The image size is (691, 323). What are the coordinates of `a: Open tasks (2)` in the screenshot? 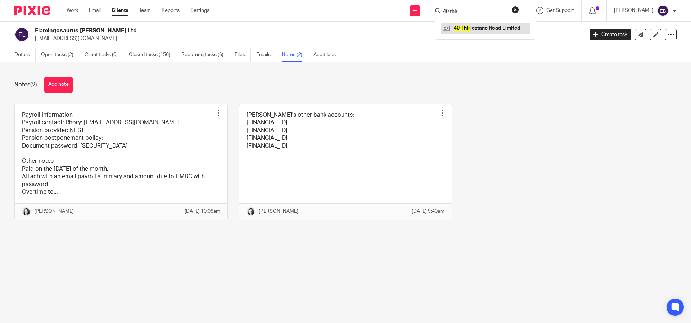 It's located at (60, 55).